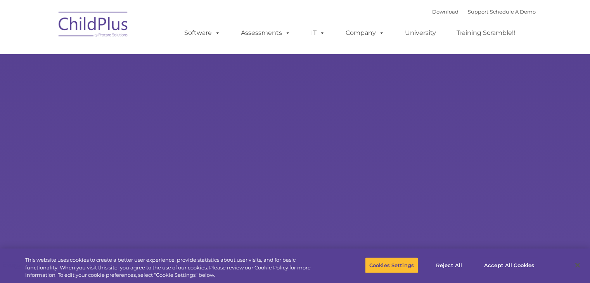 The image size is (590, 283). What do you see at coordinates (318, 33) in the screenshot?
I see `a: IT` at bounding box center [318, 33].